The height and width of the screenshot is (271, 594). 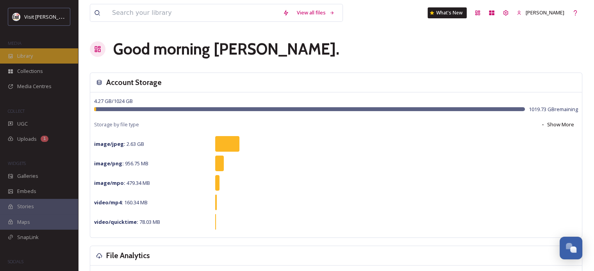 I want to click on span: 479.34 MB, so click(x=122, y=183).